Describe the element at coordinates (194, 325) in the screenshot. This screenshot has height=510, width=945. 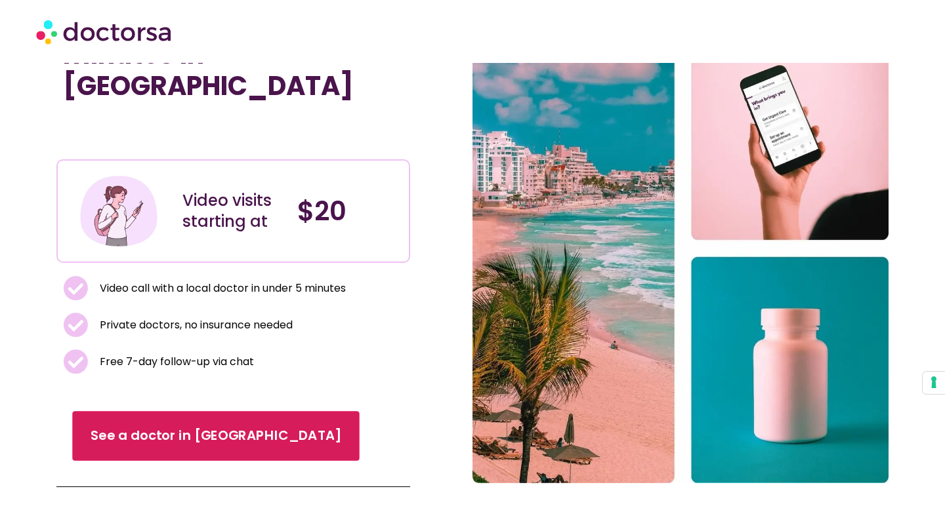
I see `span: Private doctors, no insurance needed` at that location.